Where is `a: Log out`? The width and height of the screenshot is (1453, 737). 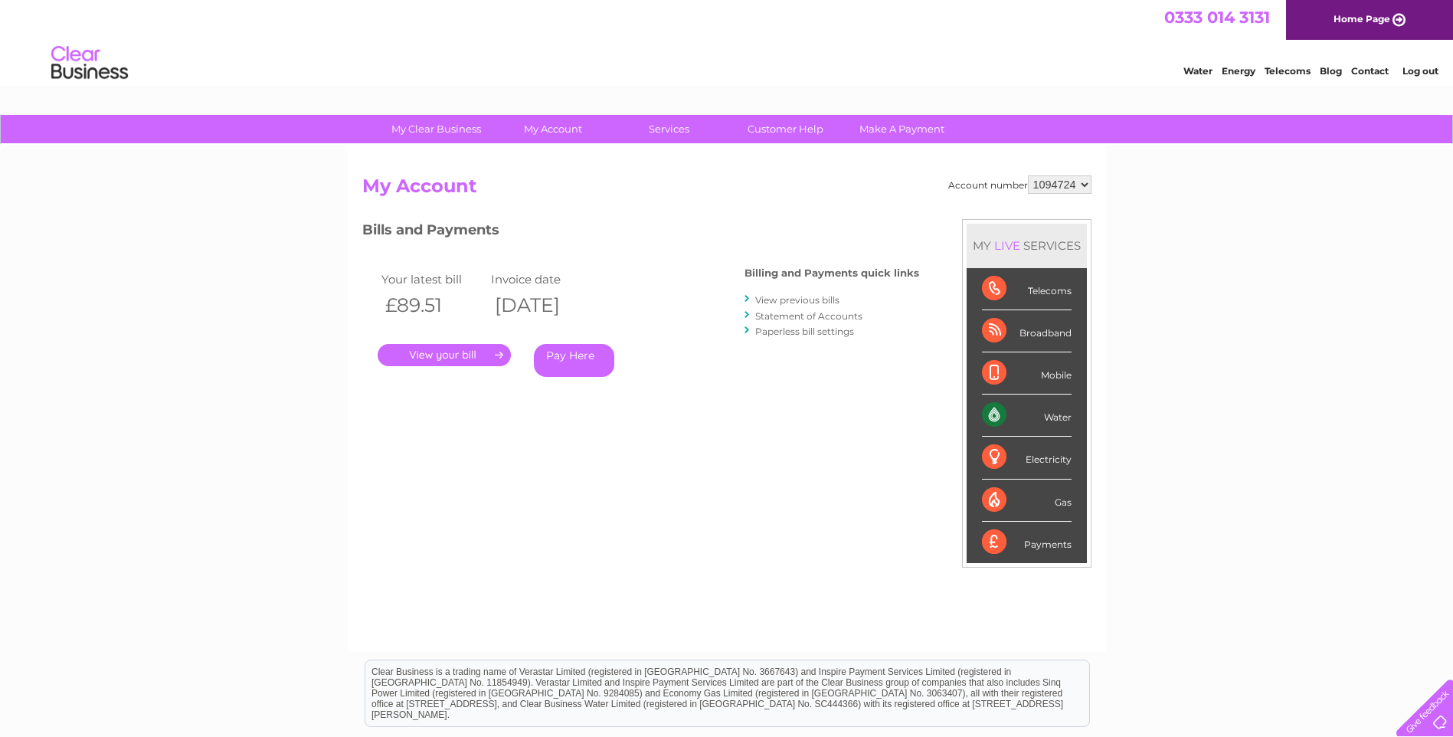 a: Log out is located at coordinates (1420, 70).